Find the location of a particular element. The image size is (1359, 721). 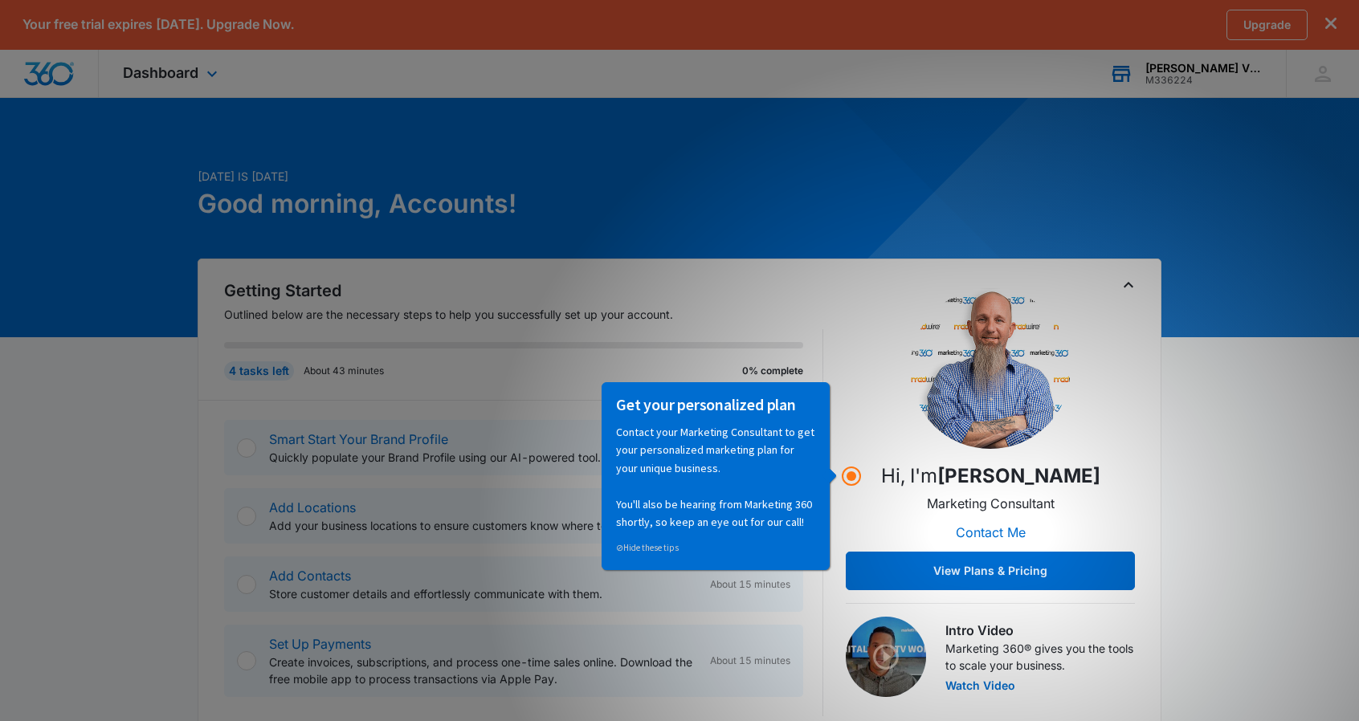

h3: Intro Video is located at coordinates (1040, 631).